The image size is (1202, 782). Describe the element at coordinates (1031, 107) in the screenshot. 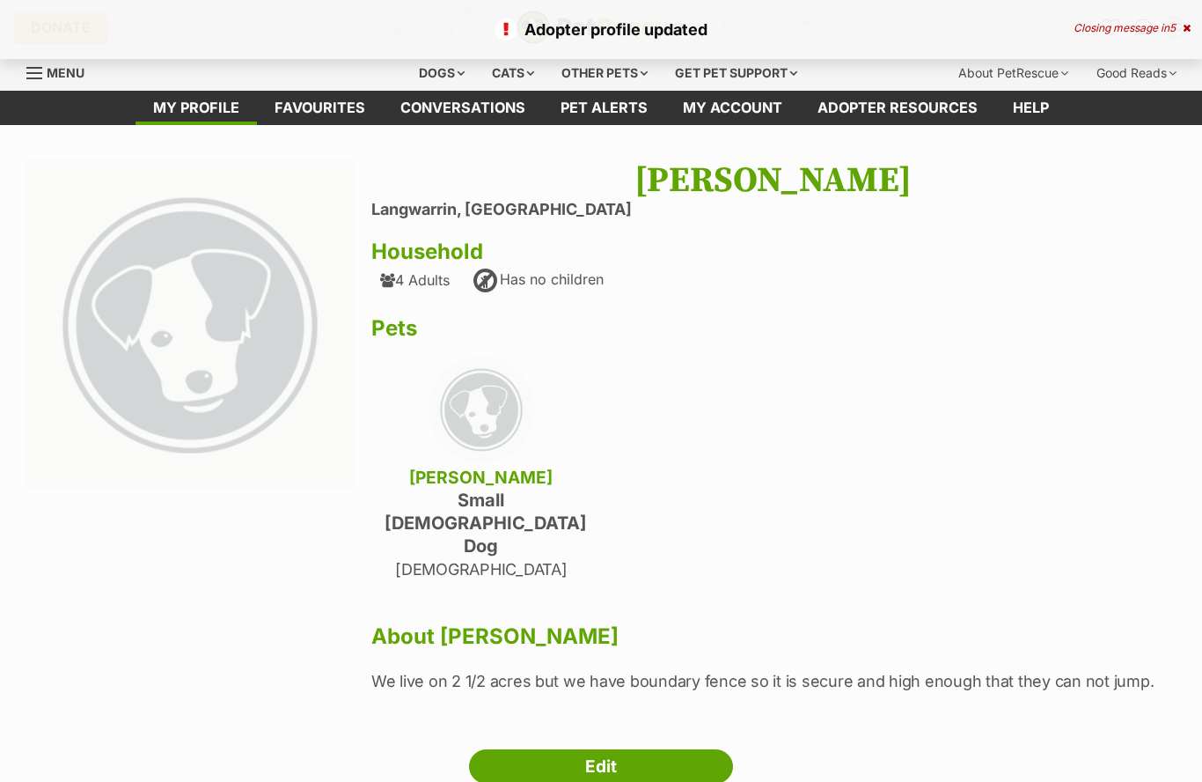

I see `a: Help` at that location.